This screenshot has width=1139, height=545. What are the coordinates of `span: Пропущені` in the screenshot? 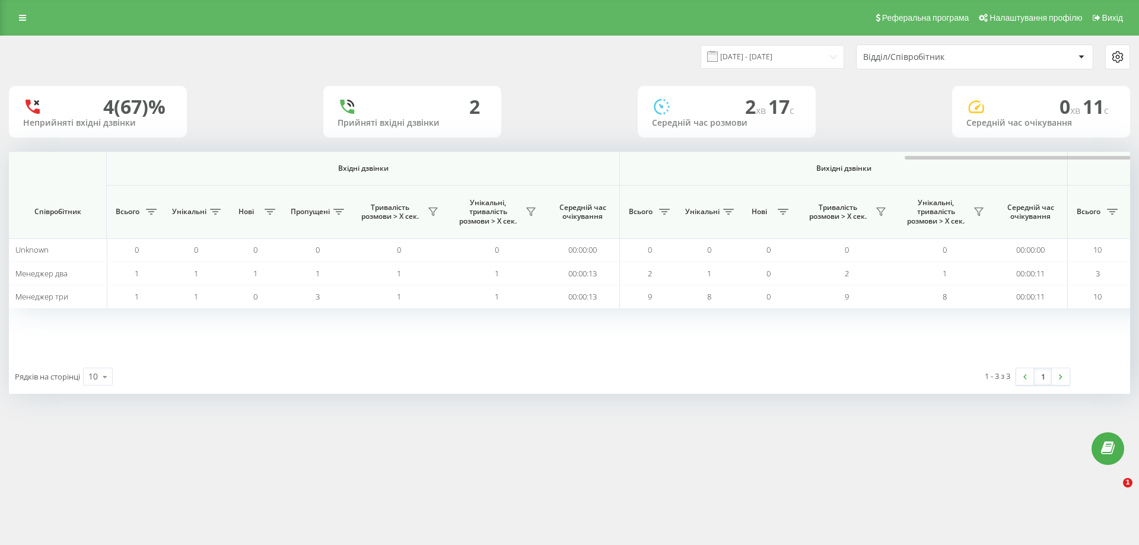 It's located at (310, 212).